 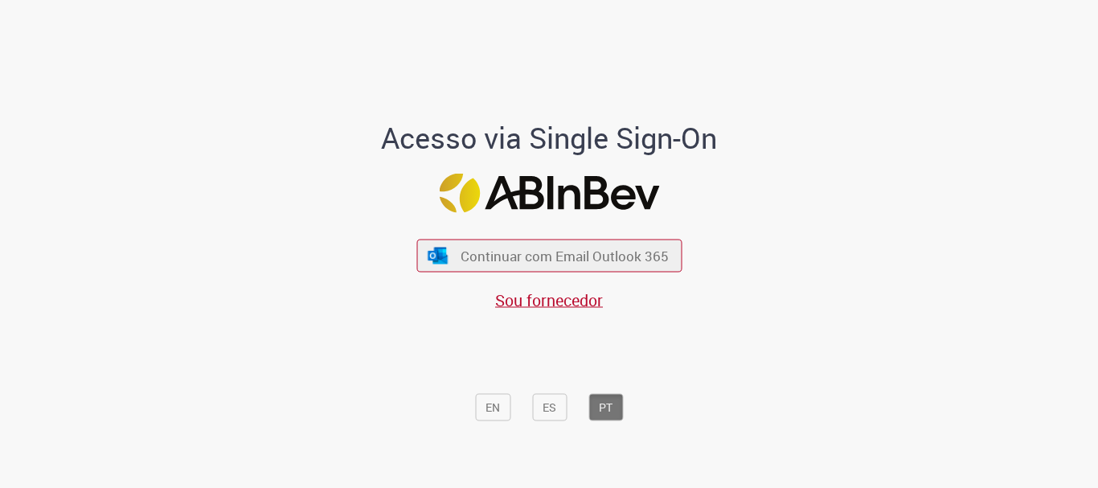 I want to click on button: ES, so click(x=549, y=407).